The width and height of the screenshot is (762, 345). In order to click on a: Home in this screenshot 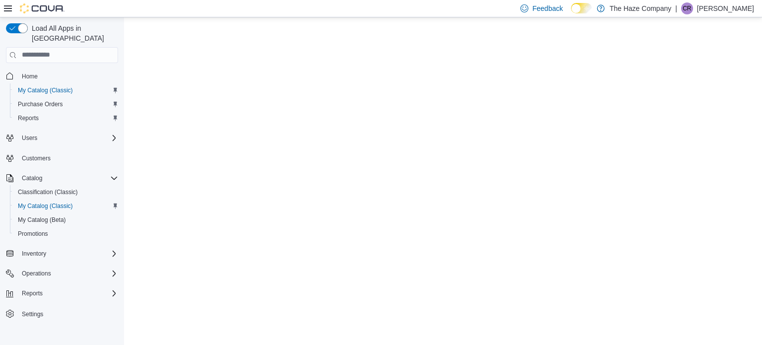, I will do `click(30, 76)`.